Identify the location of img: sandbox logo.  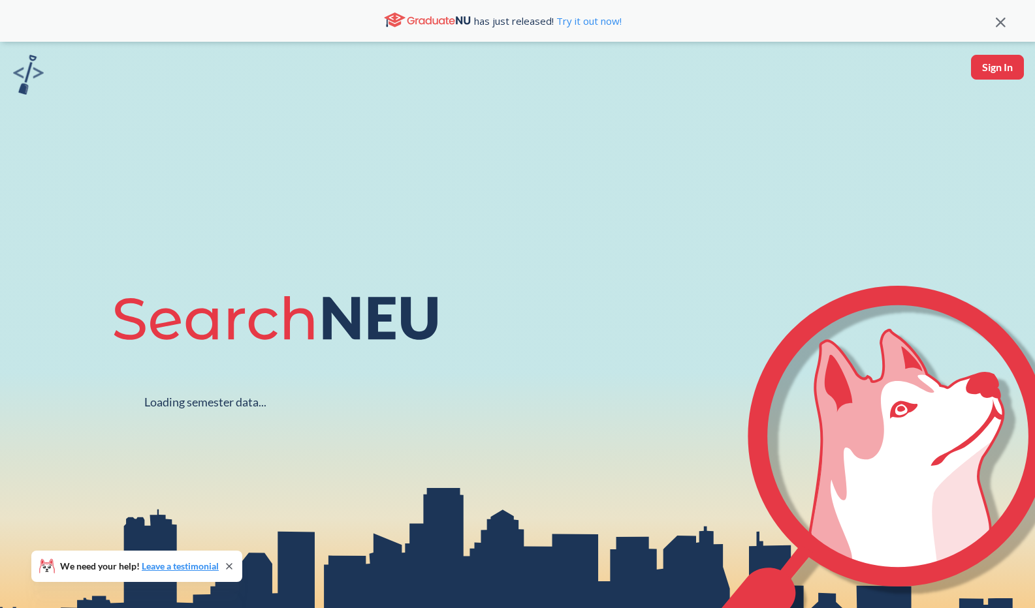
(28, 74).